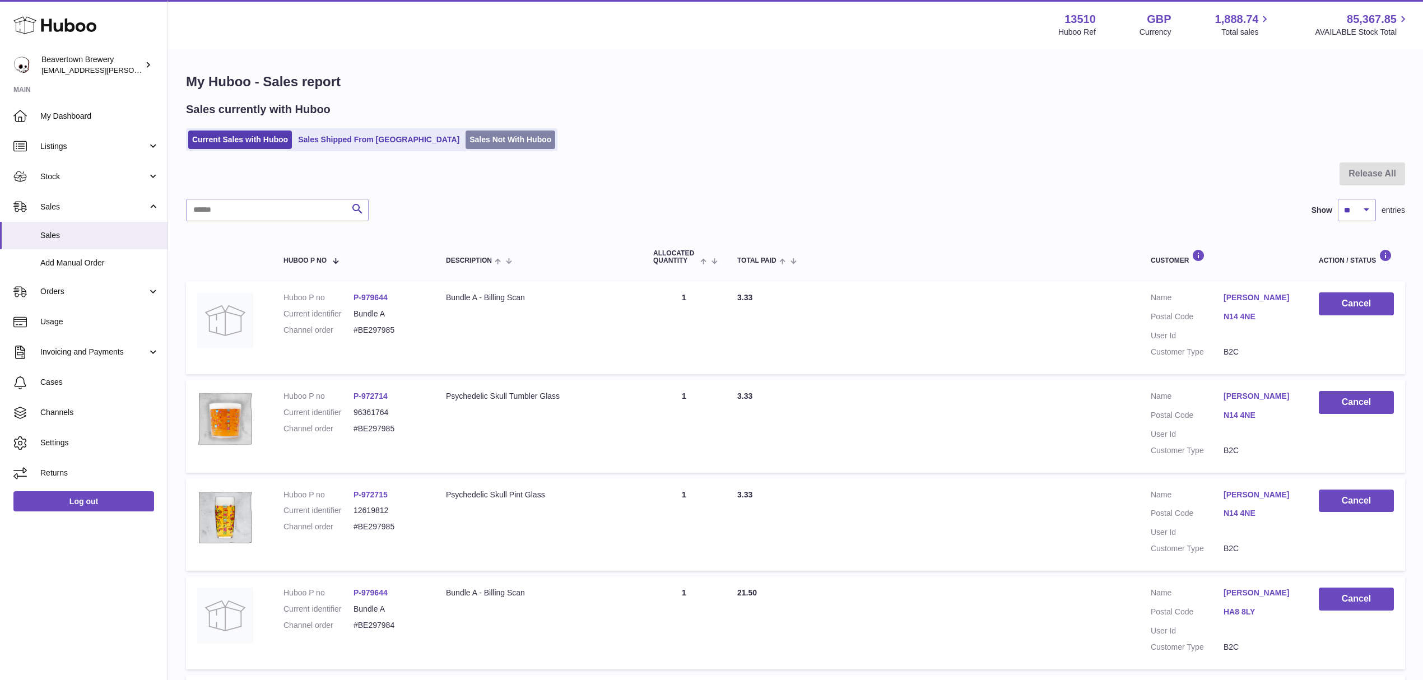 Image resolution: width=1423 pixels, height=680 pixels. I want to click on span: 85,367.85, so click(1371, 19).